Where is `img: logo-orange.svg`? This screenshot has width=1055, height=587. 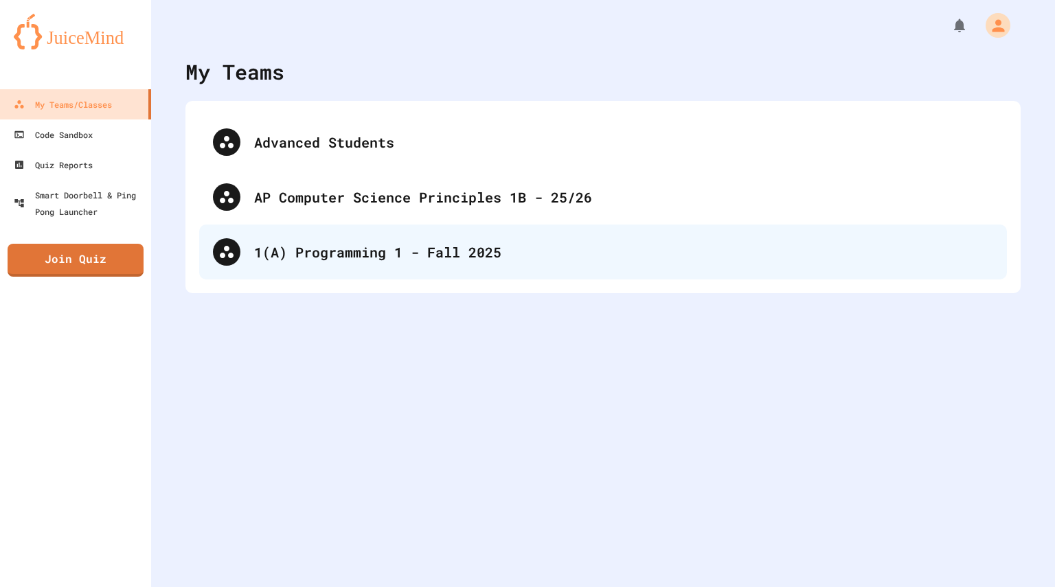
img: logo-orange.svg is located at coordinates (76, 32).